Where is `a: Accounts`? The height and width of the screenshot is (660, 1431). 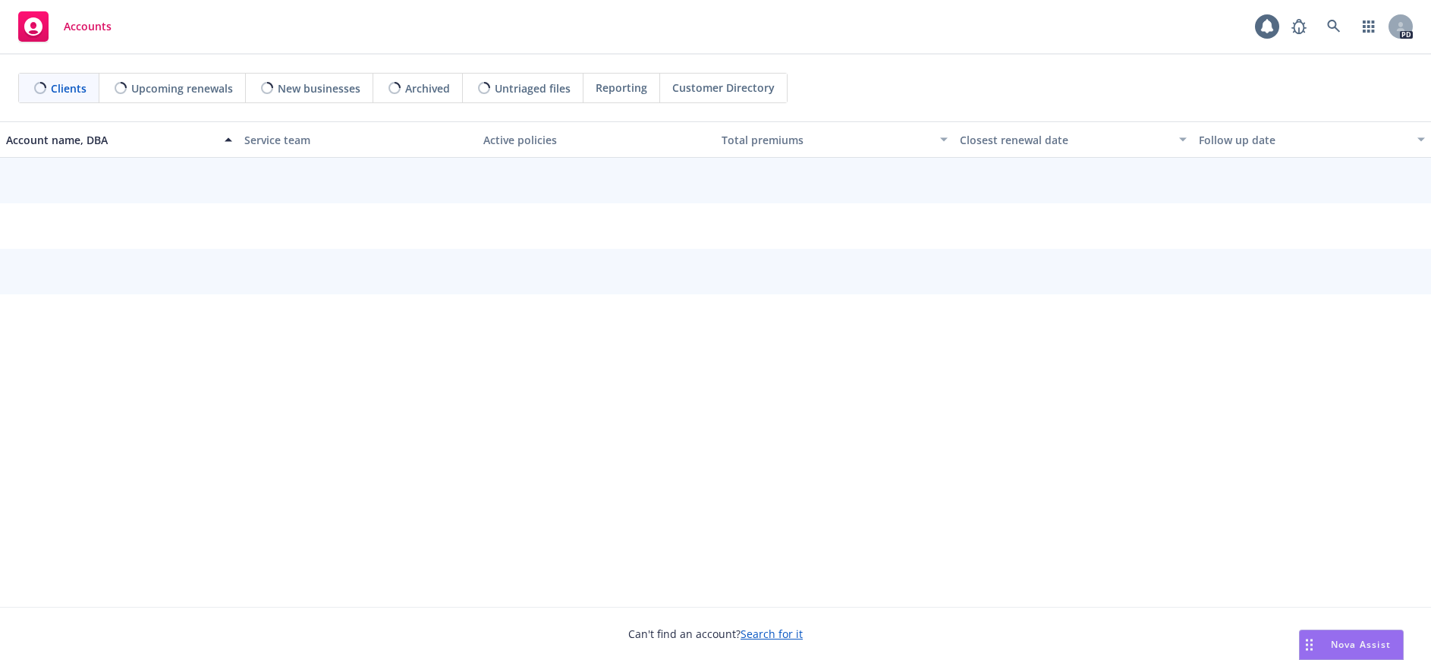 a: Accounts is located at coordinates (64, 27).